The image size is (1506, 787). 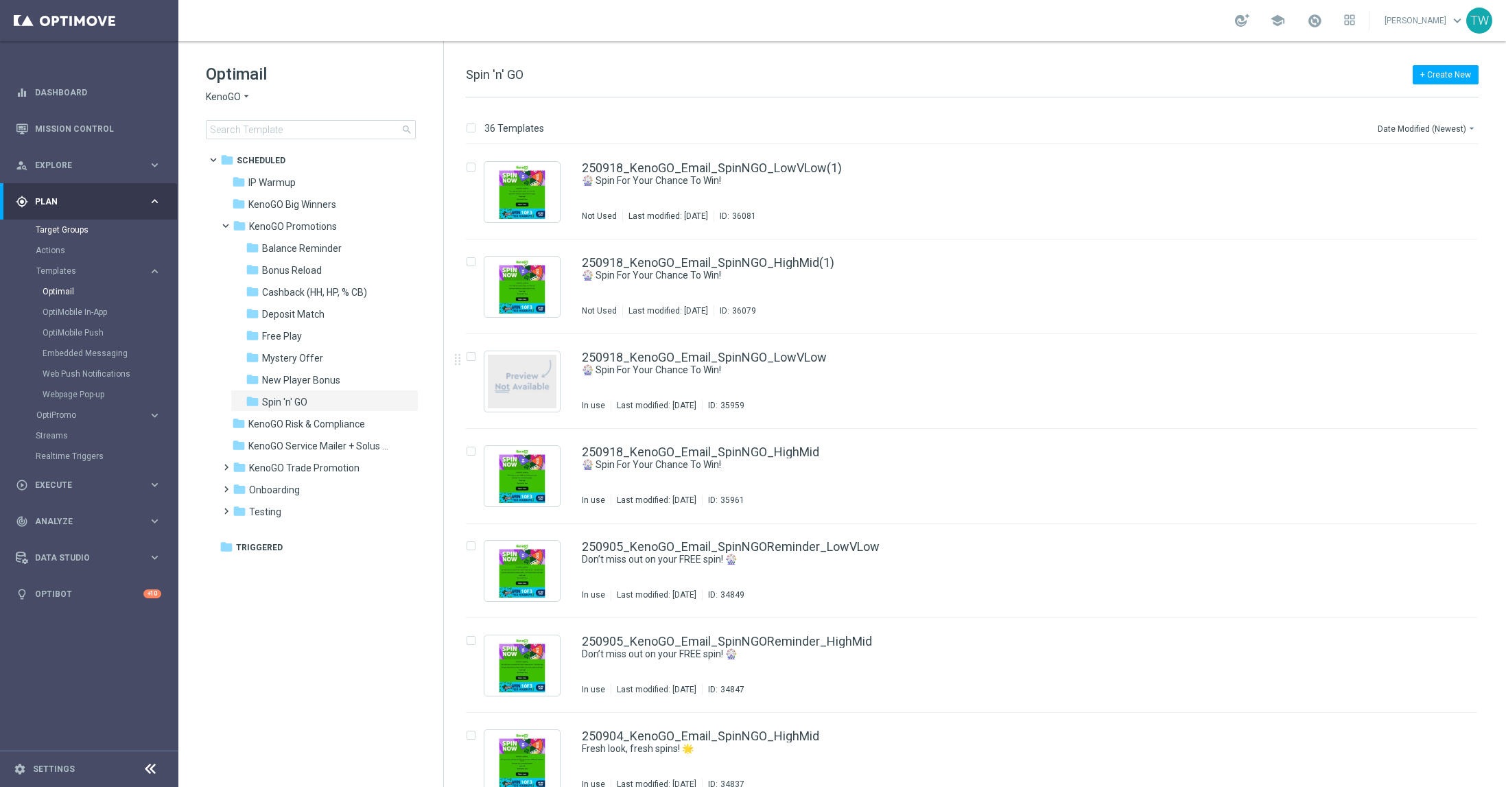 I want to click on span: KenoGO Trade Promotion, so click(x=304, y=468).